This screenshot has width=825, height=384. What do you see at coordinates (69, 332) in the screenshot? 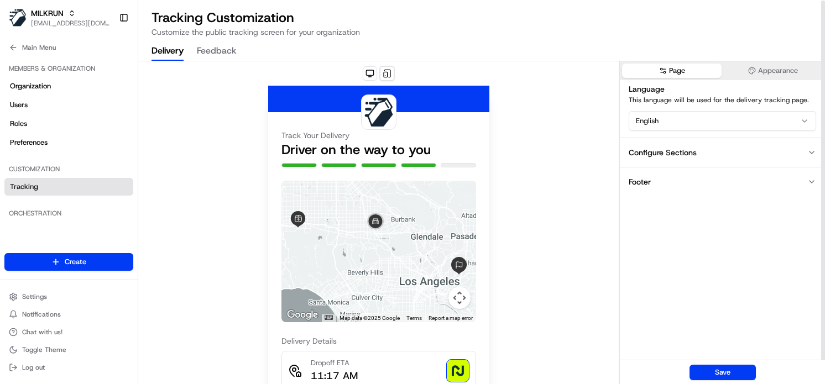
I see `button: Chat with us!` at bounding box center [69, 332].